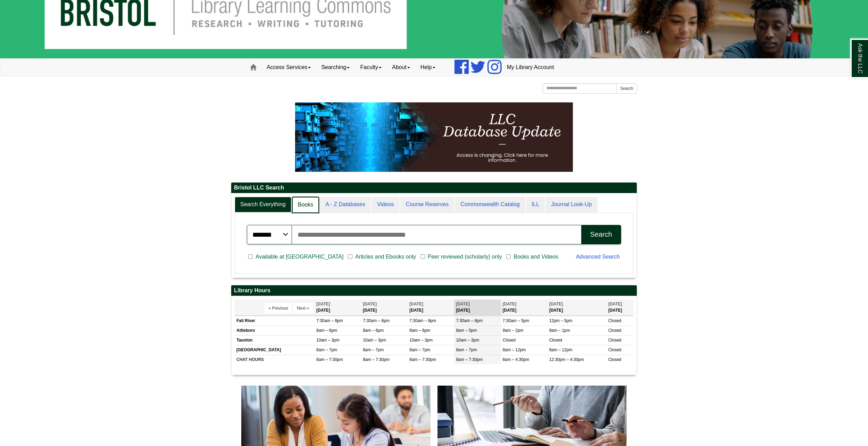 This screenshot has width=868, height=446. I want to click on h2: Bristol LLC Search, so click(434, 188).